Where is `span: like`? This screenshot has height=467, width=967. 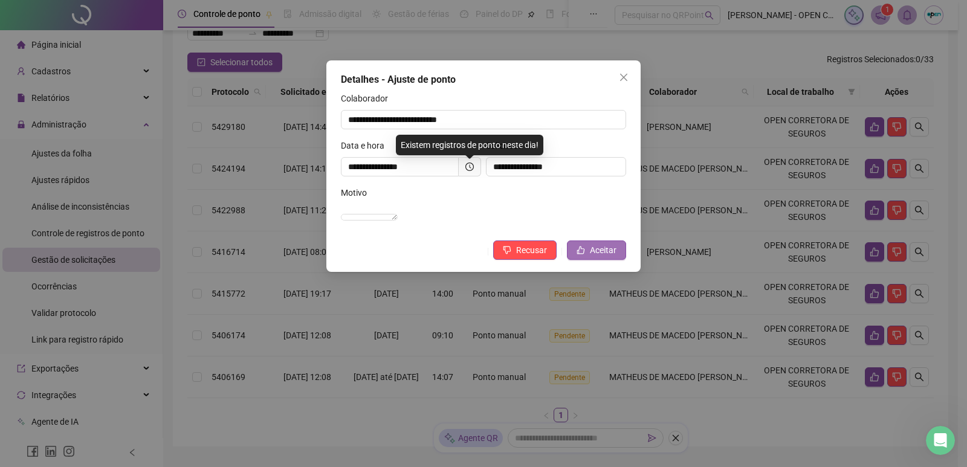
span: like is located at coordinates (581, 250).